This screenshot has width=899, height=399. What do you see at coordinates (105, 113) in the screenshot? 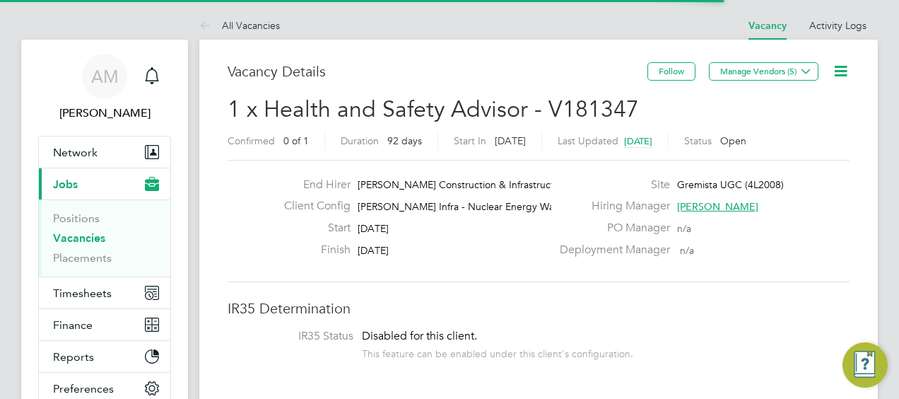
I see `span: Aaron Murphy` at bounding box center [105, 113].